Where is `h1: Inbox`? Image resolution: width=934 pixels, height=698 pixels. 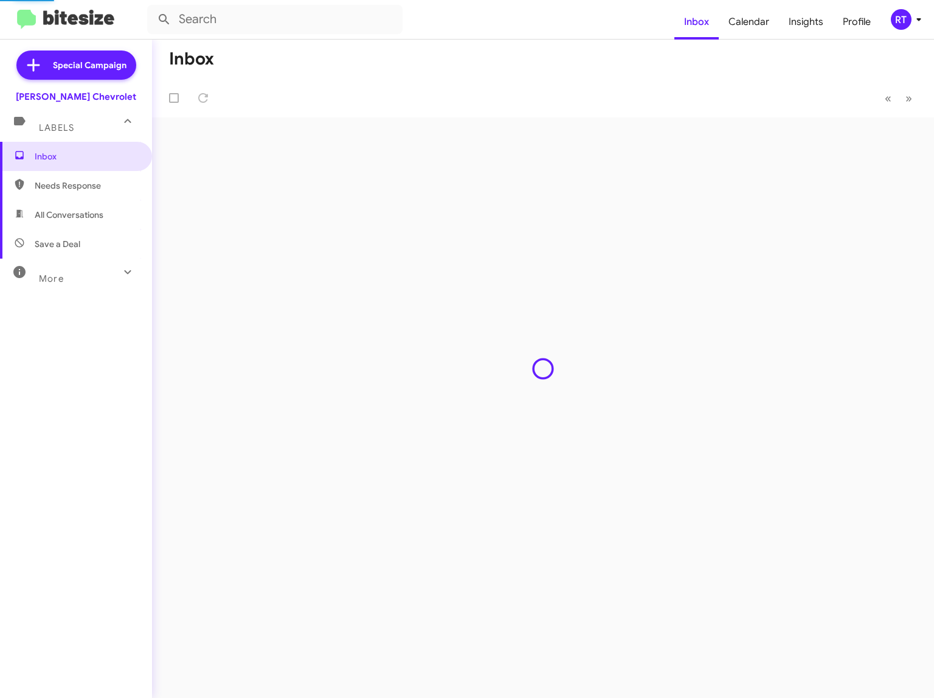 h1: Inbox is located at coordinates (192, 59).